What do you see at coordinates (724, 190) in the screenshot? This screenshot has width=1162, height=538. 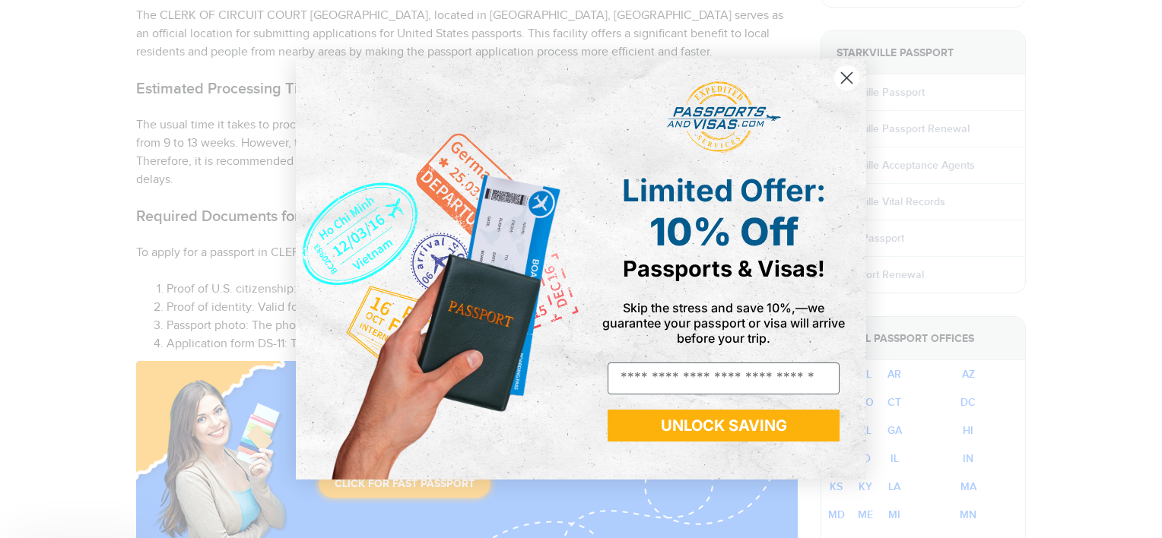 I see `span: Limited Offer:` at bounding box center [724, 190].